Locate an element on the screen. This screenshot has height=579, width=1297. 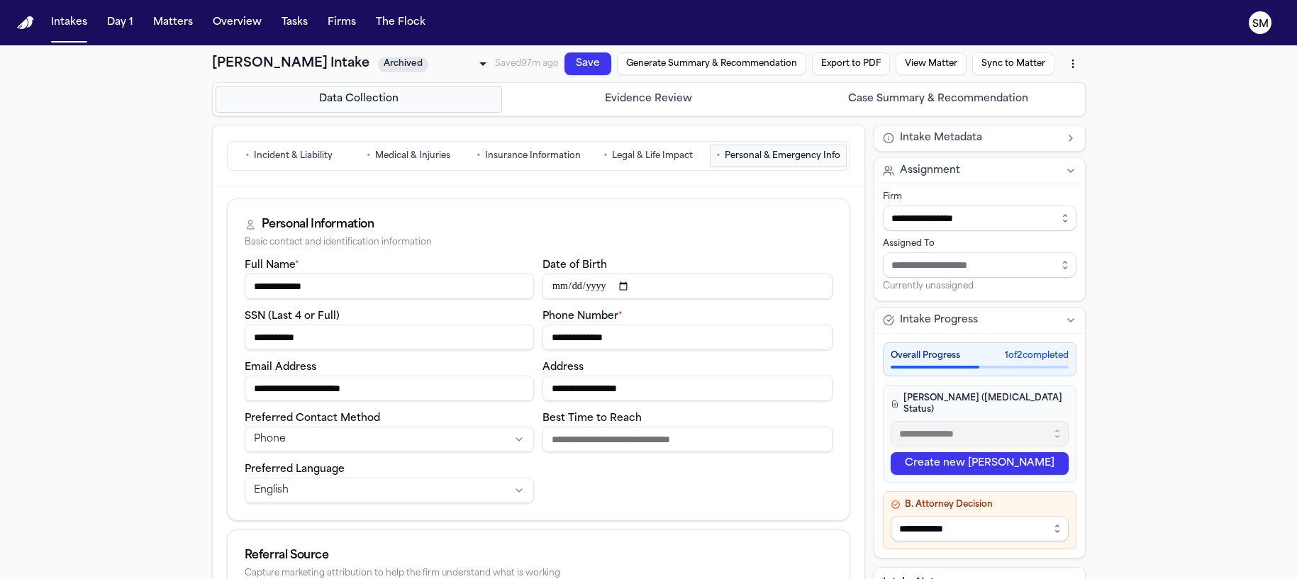
button: Go to Evidence Review step is located at coordinates (648, 99).